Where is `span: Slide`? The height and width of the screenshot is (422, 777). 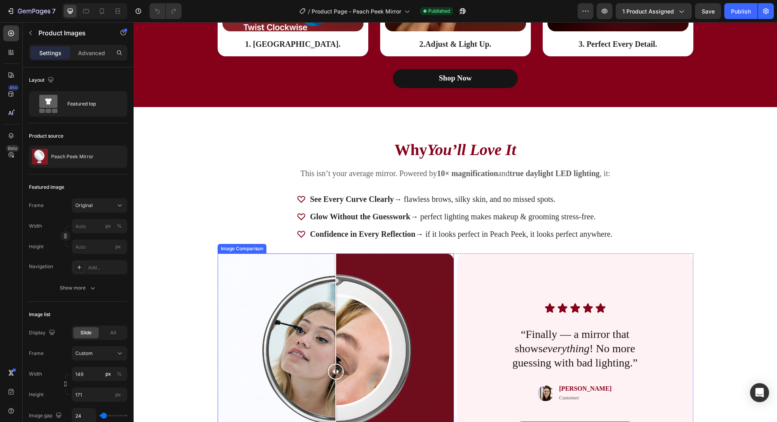 span: Slide is located at coordinates (86, 332).